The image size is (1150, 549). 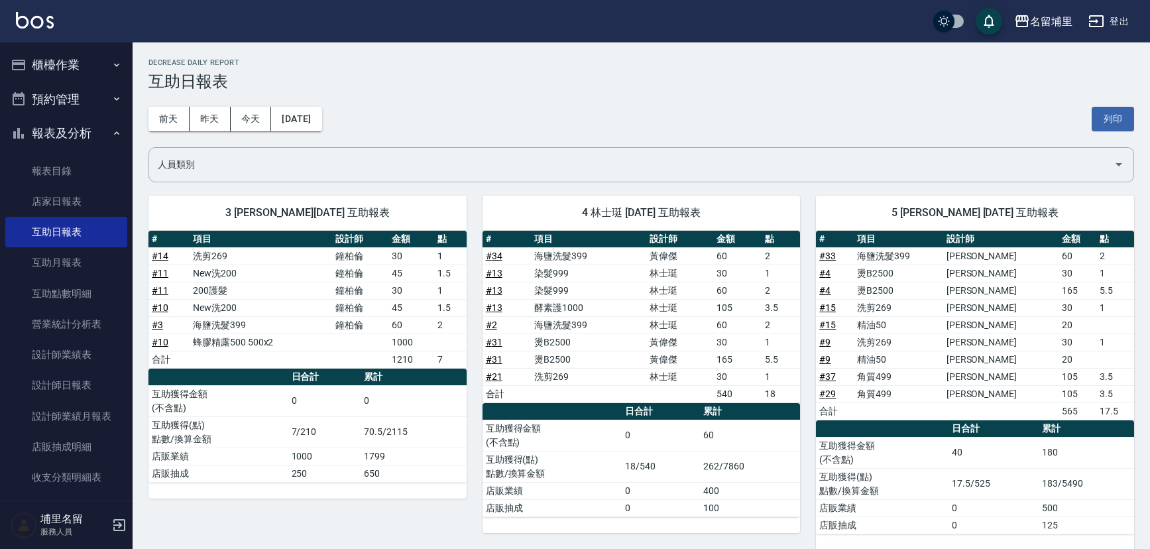 I want to click on button: 名留埔里, so click(x=1044, y=21).